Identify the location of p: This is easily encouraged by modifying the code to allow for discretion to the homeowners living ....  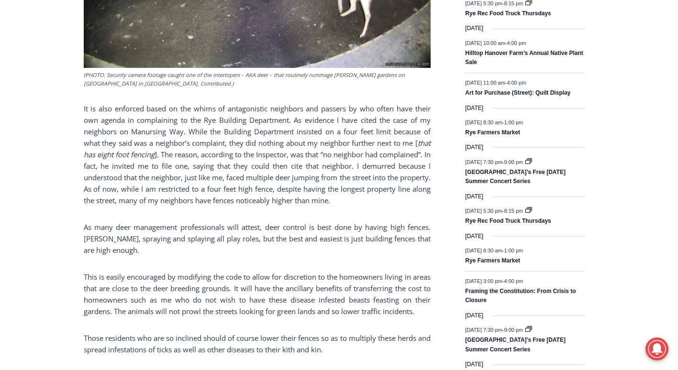
(257, 294).